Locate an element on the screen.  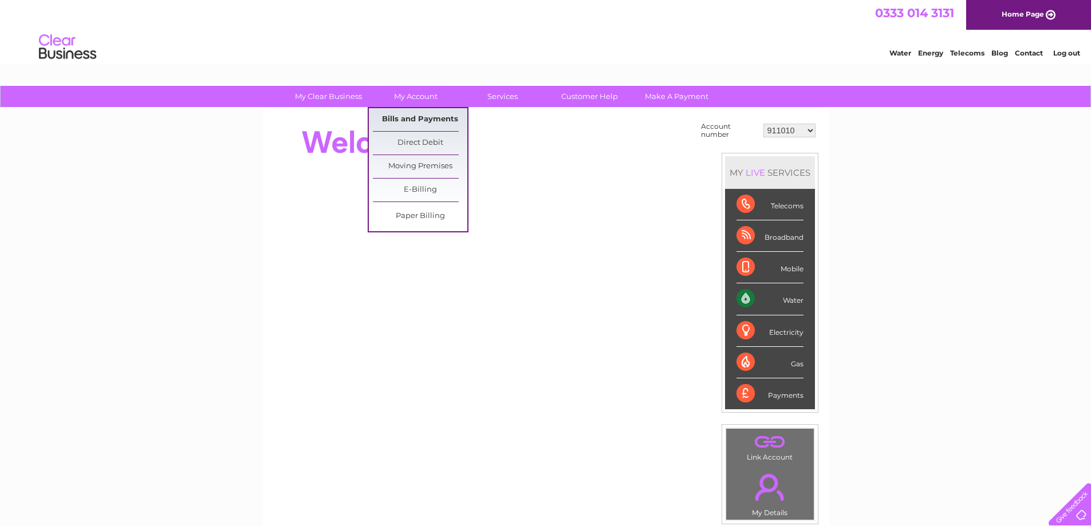
div: Broadband is located at coordinates (770, 236).